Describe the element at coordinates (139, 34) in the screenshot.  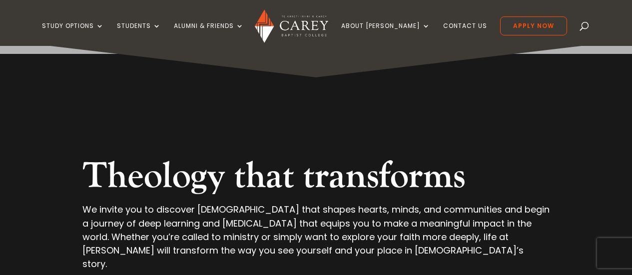
I see `a: Students` at that location.